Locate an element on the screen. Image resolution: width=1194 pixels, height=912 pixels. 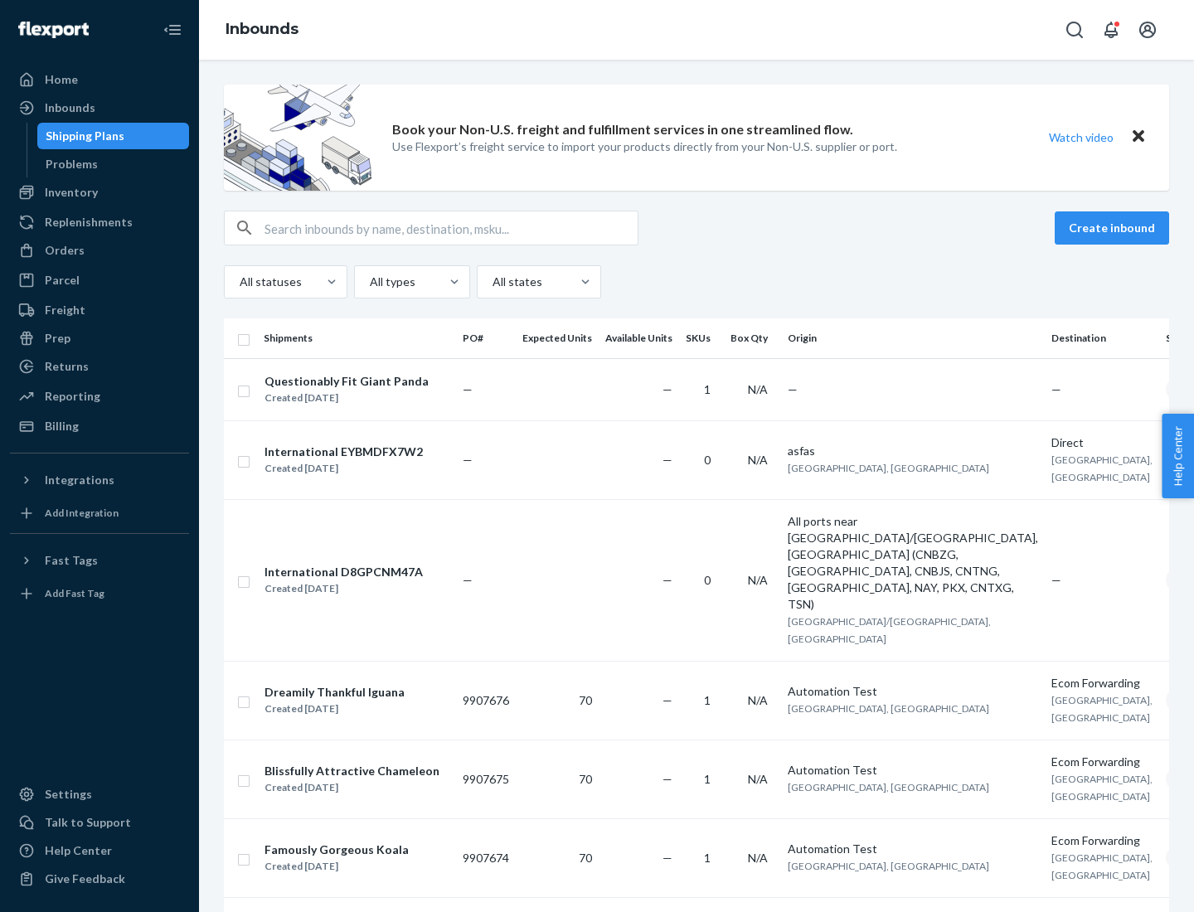
div: Questionably Fit Giant Panda is located at coordinates (347, 381).